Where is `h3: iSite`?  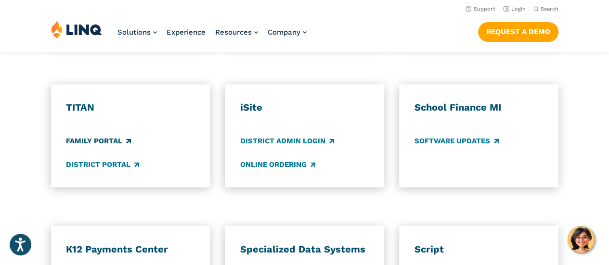
h3: iSite is located at coordinates (304, 108).